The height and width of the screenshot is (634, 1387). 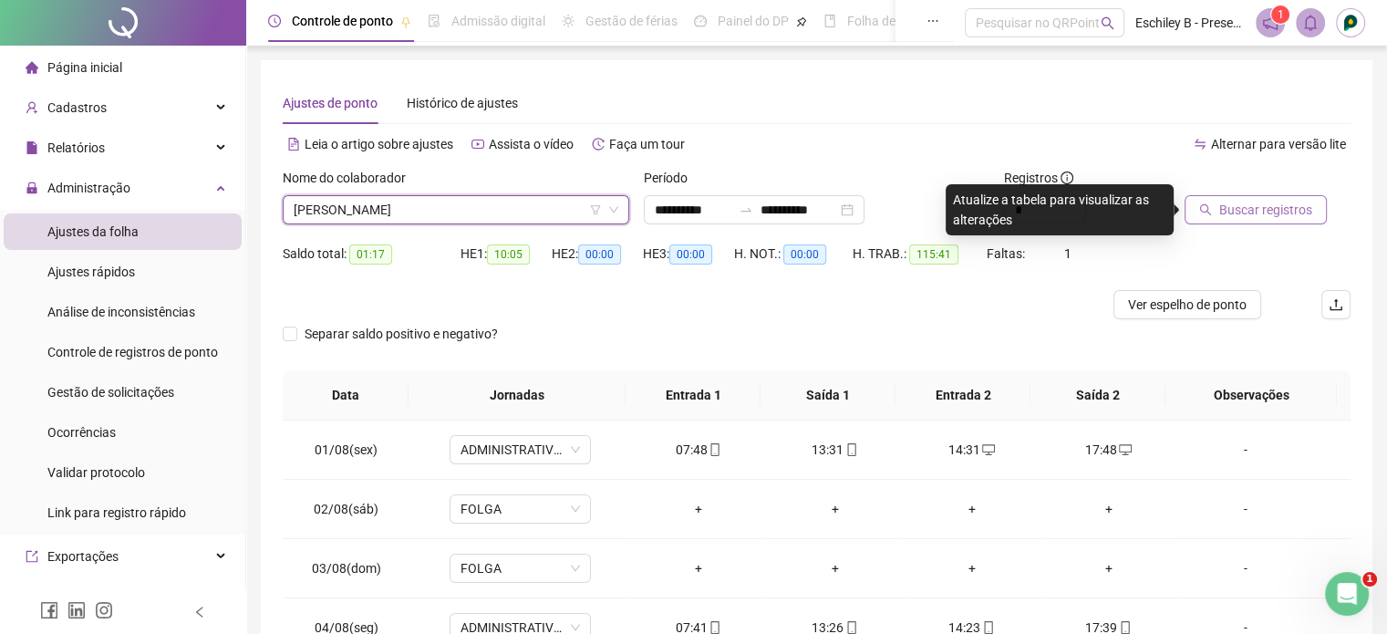 What do you see at coordinates (746, 210) in the screenshot?
I see `span: swap-right` at bounding box center [746, 210].